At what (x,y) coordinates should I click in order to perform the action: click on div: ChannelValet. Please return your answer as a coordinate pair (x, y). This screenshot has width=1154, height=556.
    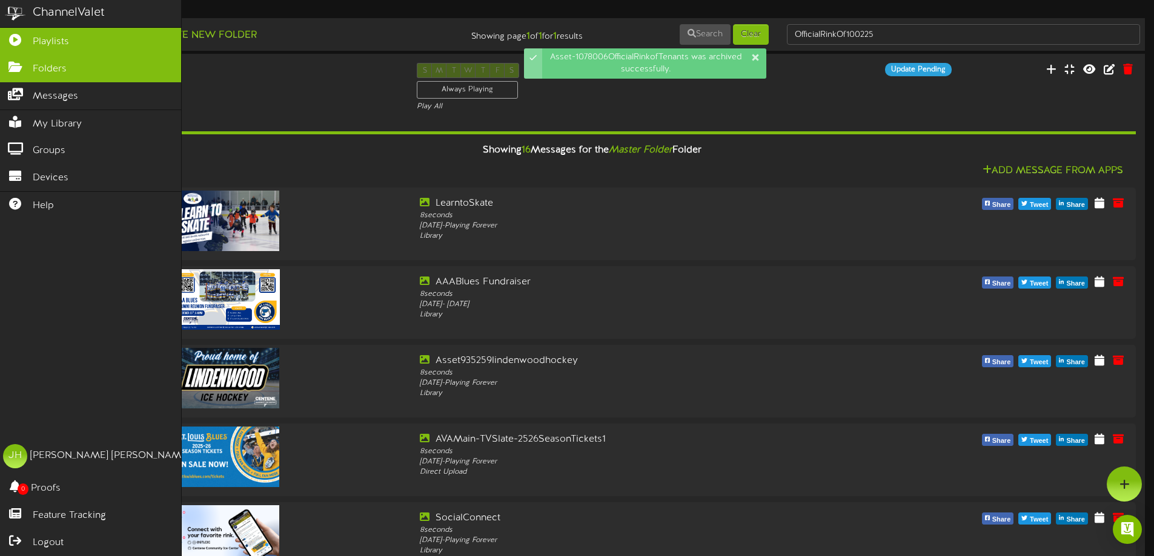
    Looking at the image, I should click on (68, 13).